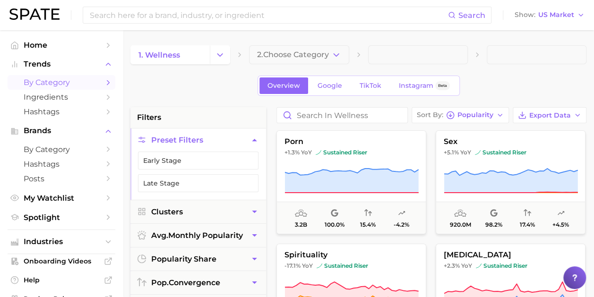 Image resolution: width=594 pixels, height=297 pixels. I want to click on span: +1.3%, so click(292, 152).